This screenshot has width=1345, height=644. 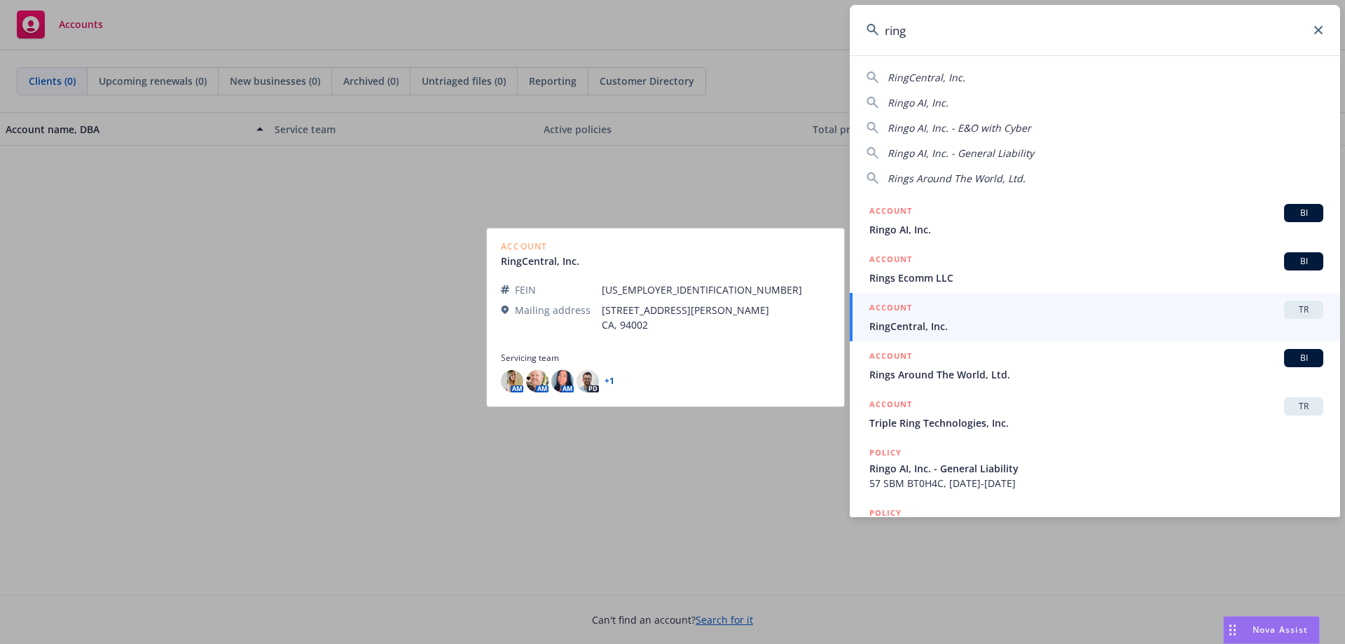 What do you see at coordinates (1095, 268) in the screenshot?
I see `a: ACCOUNTBIRings Ecomm LLC` at bounding box center [1095, 268].